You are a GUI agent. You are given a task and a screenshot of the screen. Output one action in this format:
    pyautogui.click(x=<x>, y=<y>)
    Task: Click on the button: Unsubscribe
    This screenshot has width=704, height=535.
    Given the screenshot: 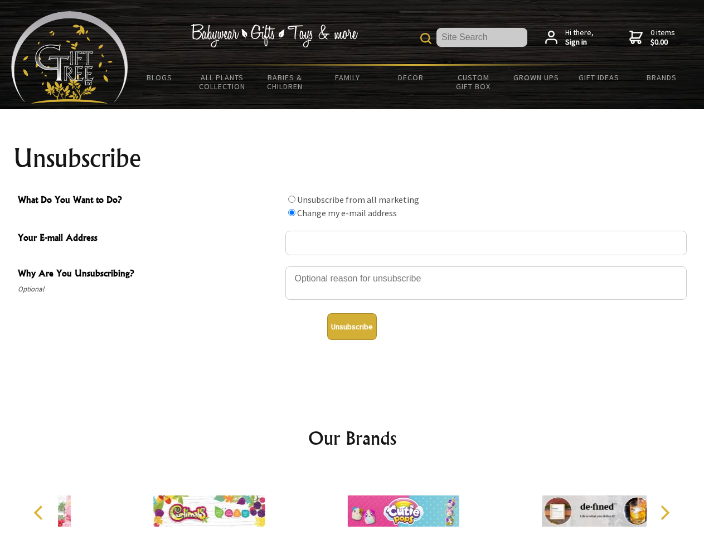 What is the action you would take?
    pyautogui.click(x=352, y=327)
    